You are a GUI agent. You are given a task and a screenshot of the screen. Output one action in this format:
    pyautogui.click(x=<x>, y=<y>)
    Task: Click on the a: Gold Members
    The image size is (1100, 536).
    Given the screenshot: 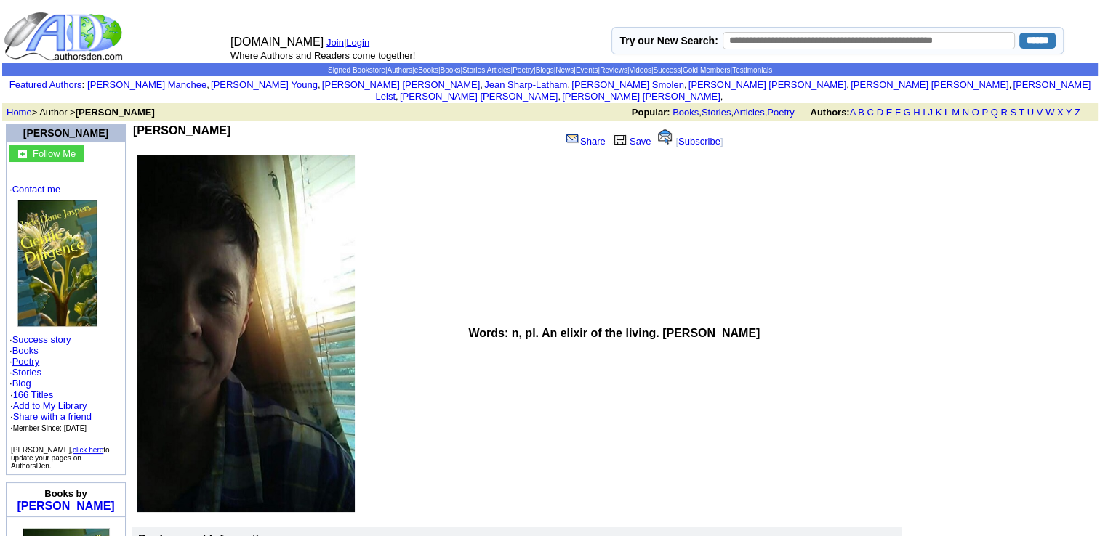 What is the action you would take?
    pyautogui.click(x=706, y=70)
    